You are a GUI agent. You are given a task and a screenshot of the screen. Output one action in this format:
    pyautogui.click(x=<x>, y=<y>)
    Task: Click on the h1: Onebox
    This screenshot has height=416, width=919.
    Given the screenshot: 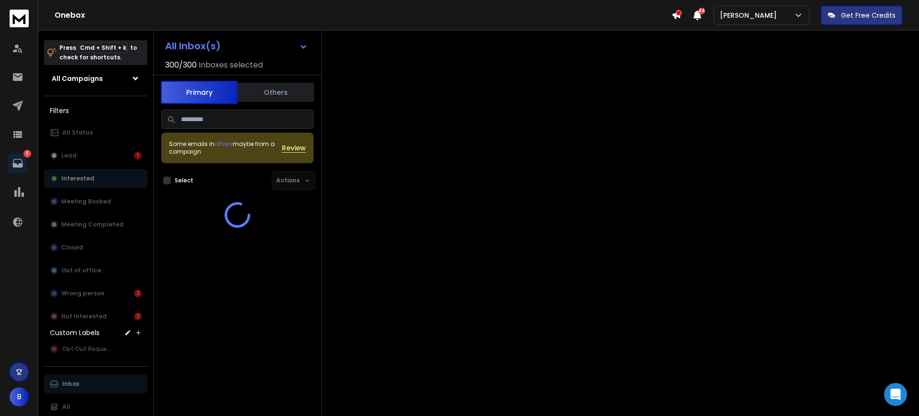 What is the action you would take?
    pyautogui.click(x=363, y=15)
    